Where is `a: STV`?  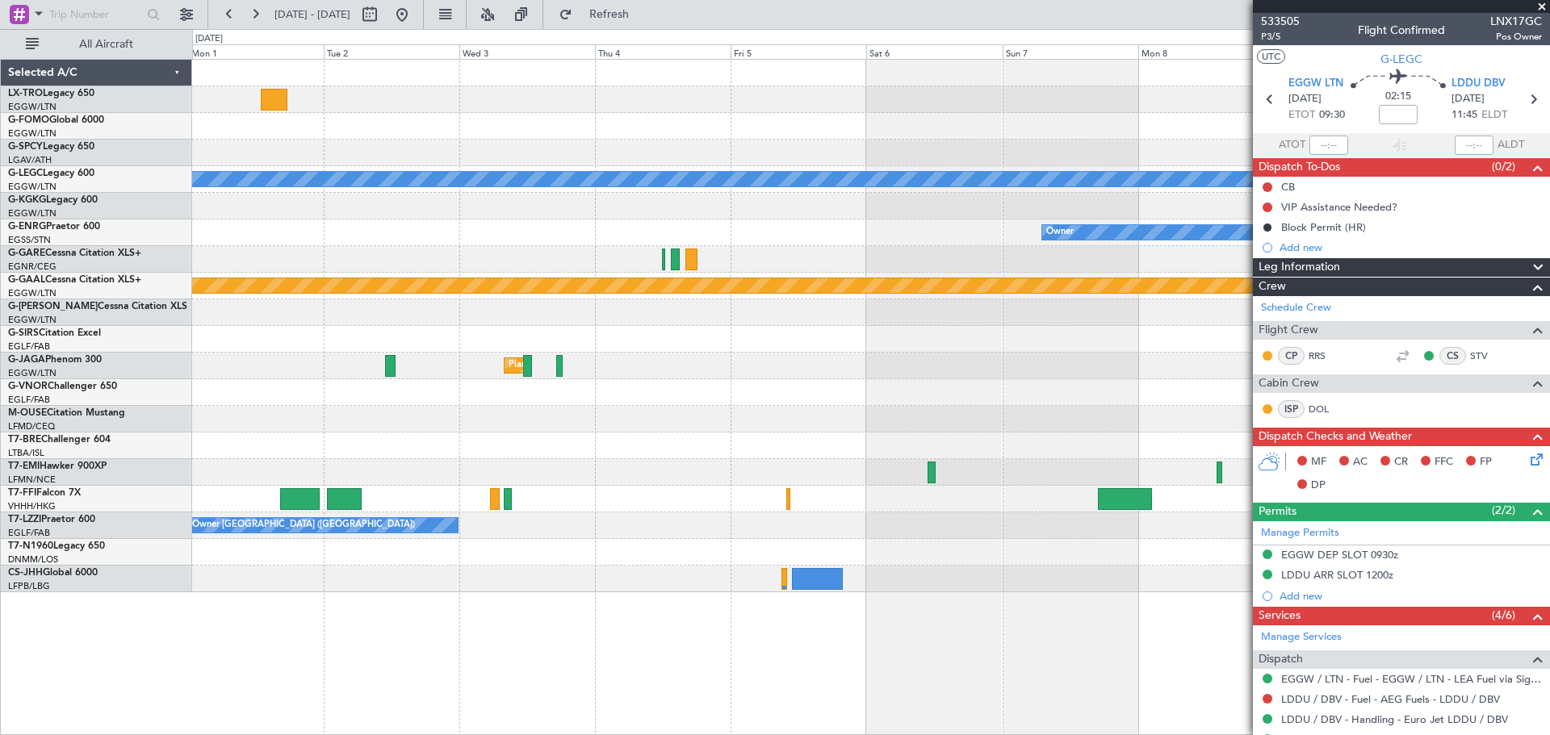 a: STV is located at coordinates (1488, 356).